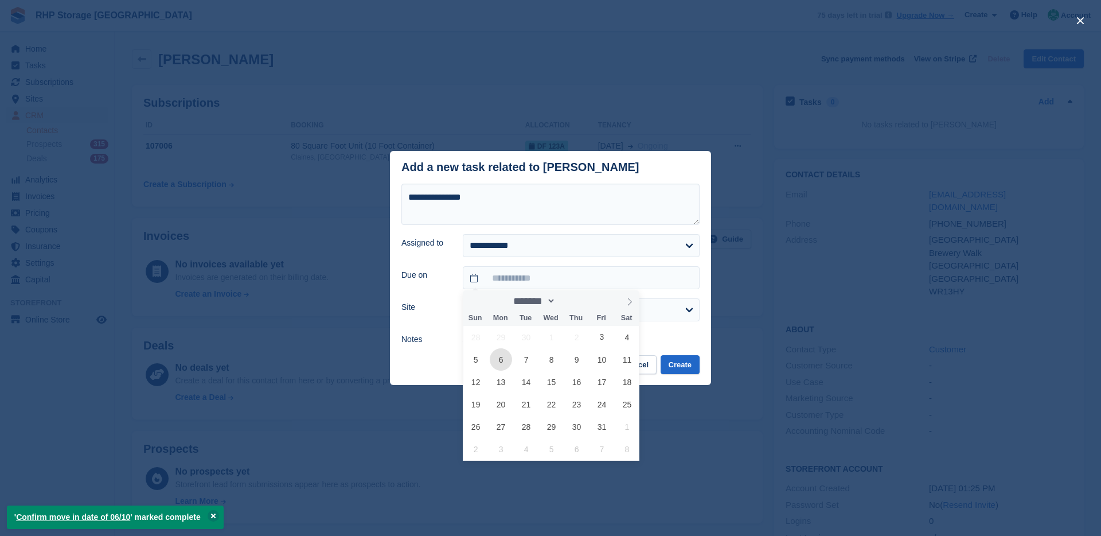 This screenshot has width=1101, height=536. What do you see at coordinates (601, 318) in the screenshot?
I see `span: Fri` at bounding box center [601, 318].